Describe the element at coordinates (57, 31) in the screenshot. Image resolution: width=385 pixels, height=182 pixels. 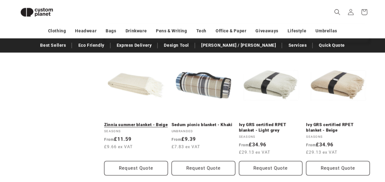
I see `a: Clothing` at that location.